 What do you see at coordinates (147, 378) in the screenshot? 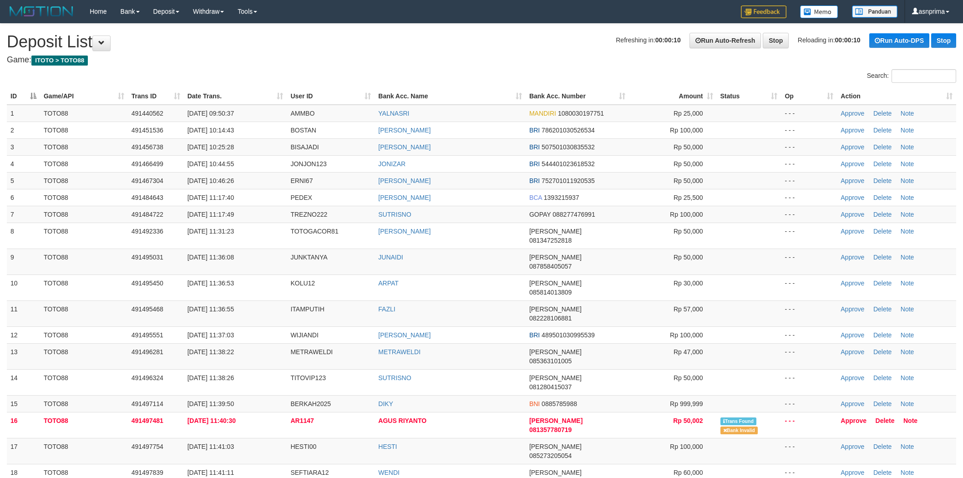
I see `span: 491496324` at bounding box center [147, 378].